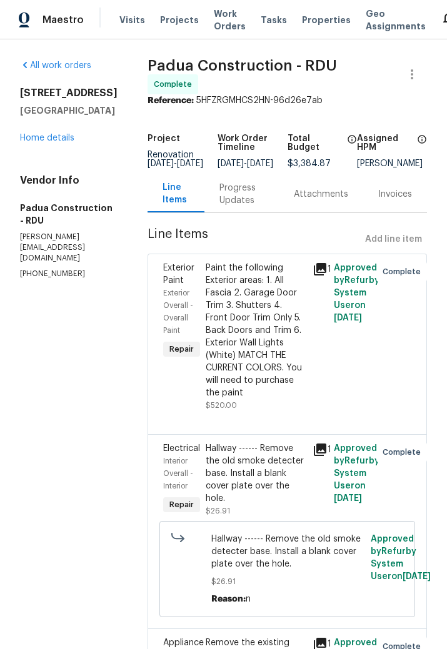  Describe the element at coordinates (395, 194) in the screenshot. I see `div: Invoices` at that location.